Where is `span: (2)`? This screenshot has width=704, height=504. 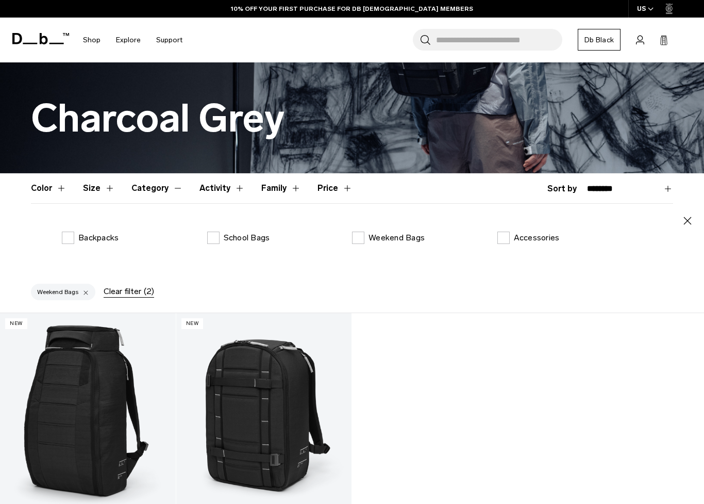 span: (2) is located at coordinates (149, 291).